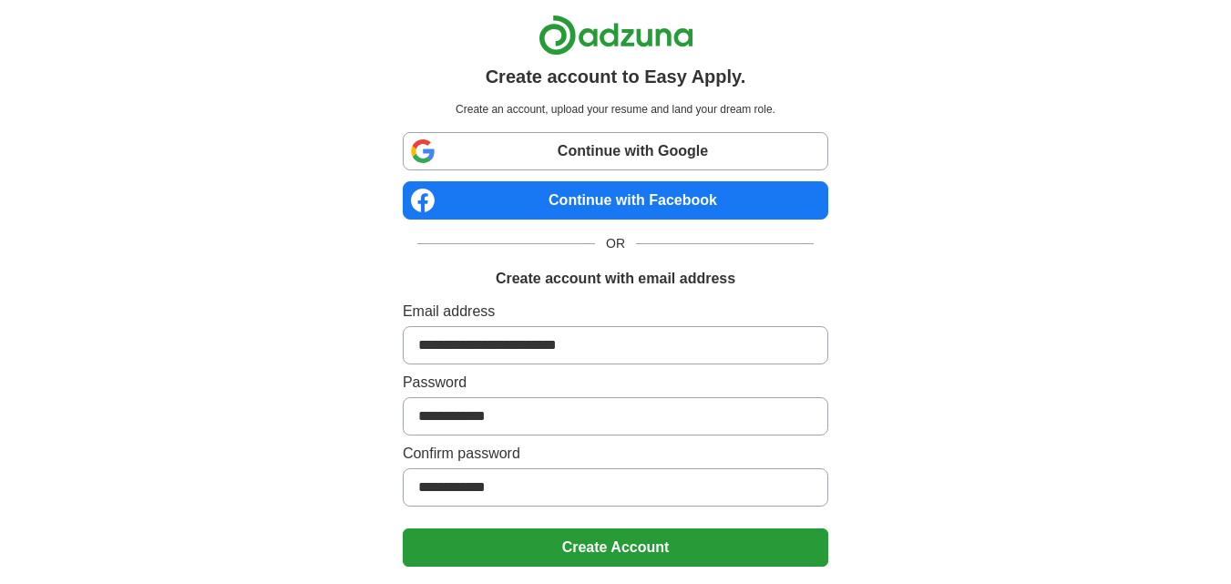 The width and height of the screenshot is (1231, 584). What do you see at coordinates (615, 200) in the screenshot?
I see `a: Continue with Facebook` at bounding box center [615, 200].